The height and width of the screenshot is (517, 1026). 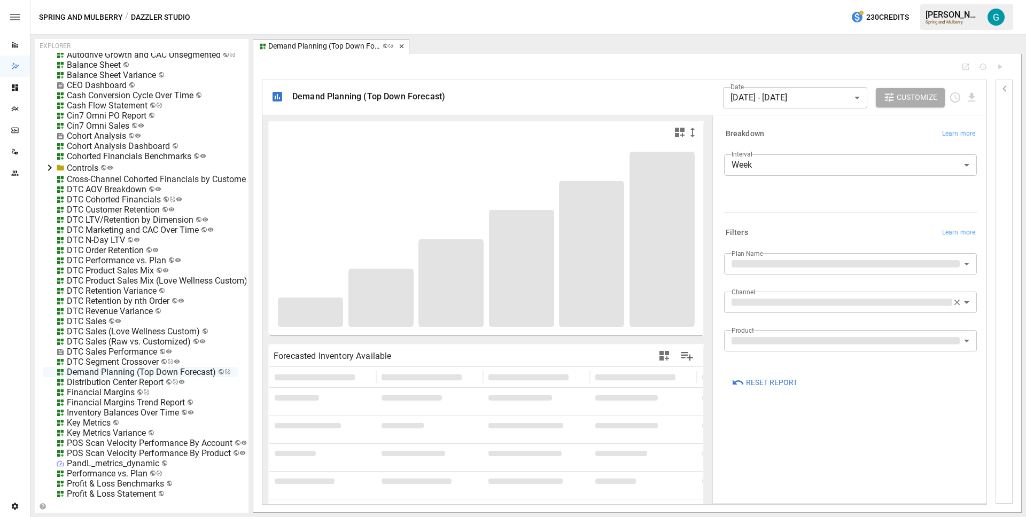 What do you see at coordinates (118, 301) in the screenshot?
I see `div: DTC Retention by nth Order` at bounding box center [118, 301].